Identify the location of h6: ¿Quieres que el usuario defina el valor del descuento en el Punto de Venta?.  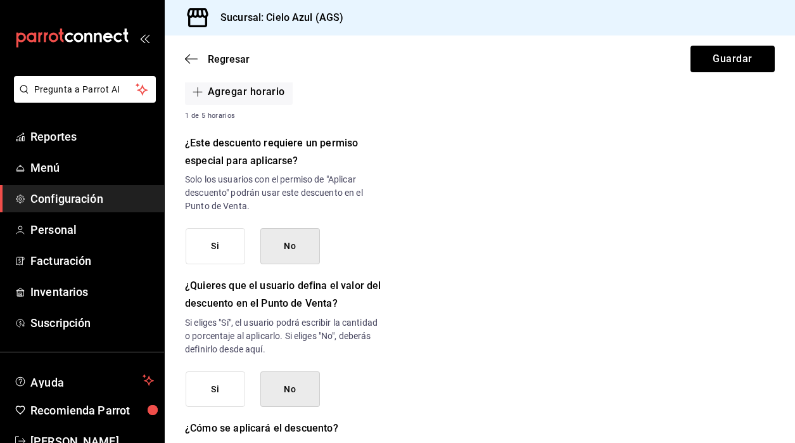
(283, 295).